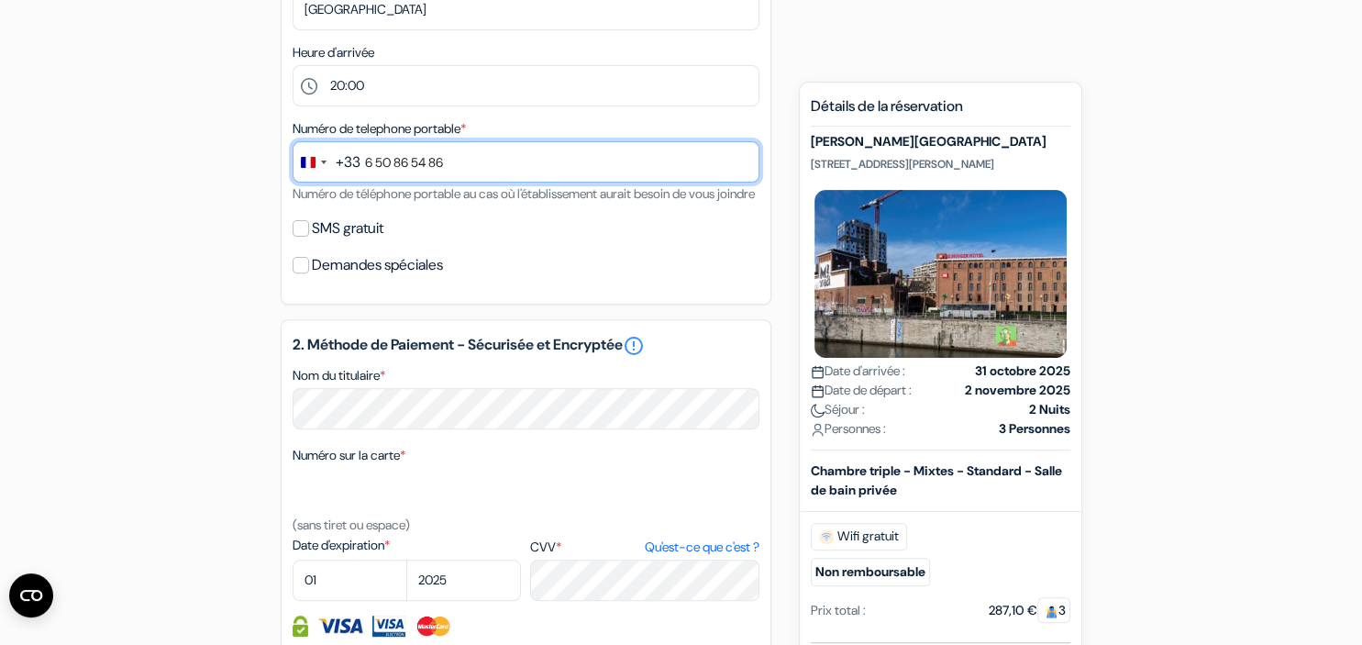 The image size is (1362, 645). Describe the element at coordinates (817, 429) in the screenshot. I see `img: user_icon.svg` at that location.